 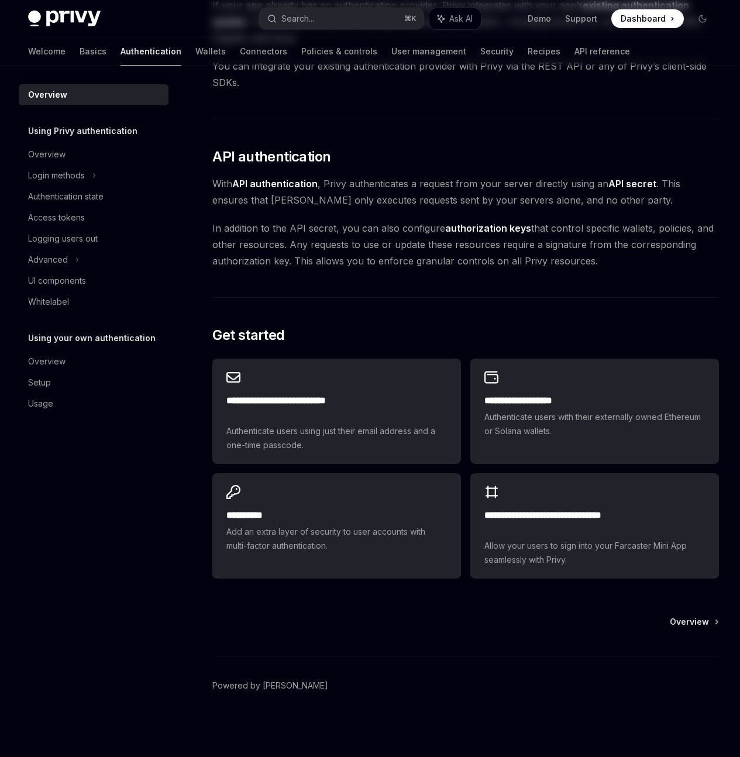 I want to click on strong: authorization keys, so click(x=488, y=228).